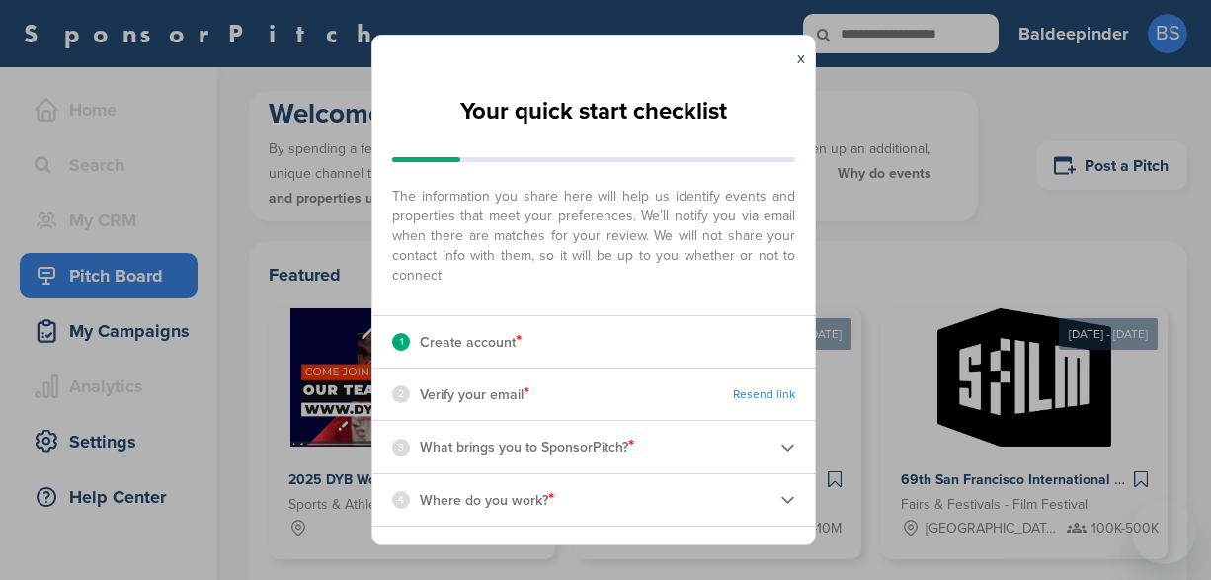 This screenshot has width=1211, height=580. What do you see at coordinates (764, 394) in the screenshot?
I see `a: Resend link` at bounding box center [764, 394].